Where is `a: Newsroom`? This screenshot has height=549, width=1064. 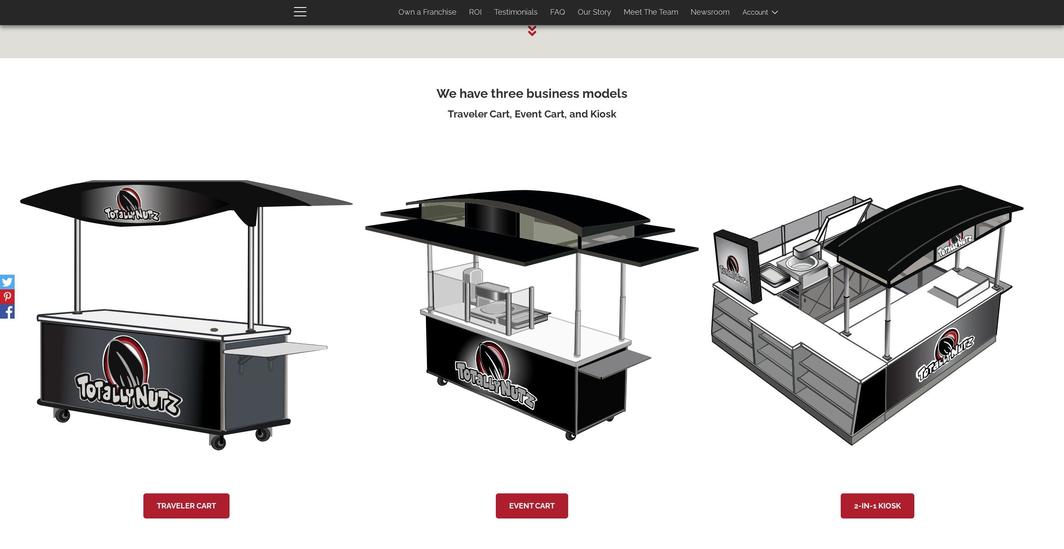
a: Newsroom is located at coordinates (710, 12).